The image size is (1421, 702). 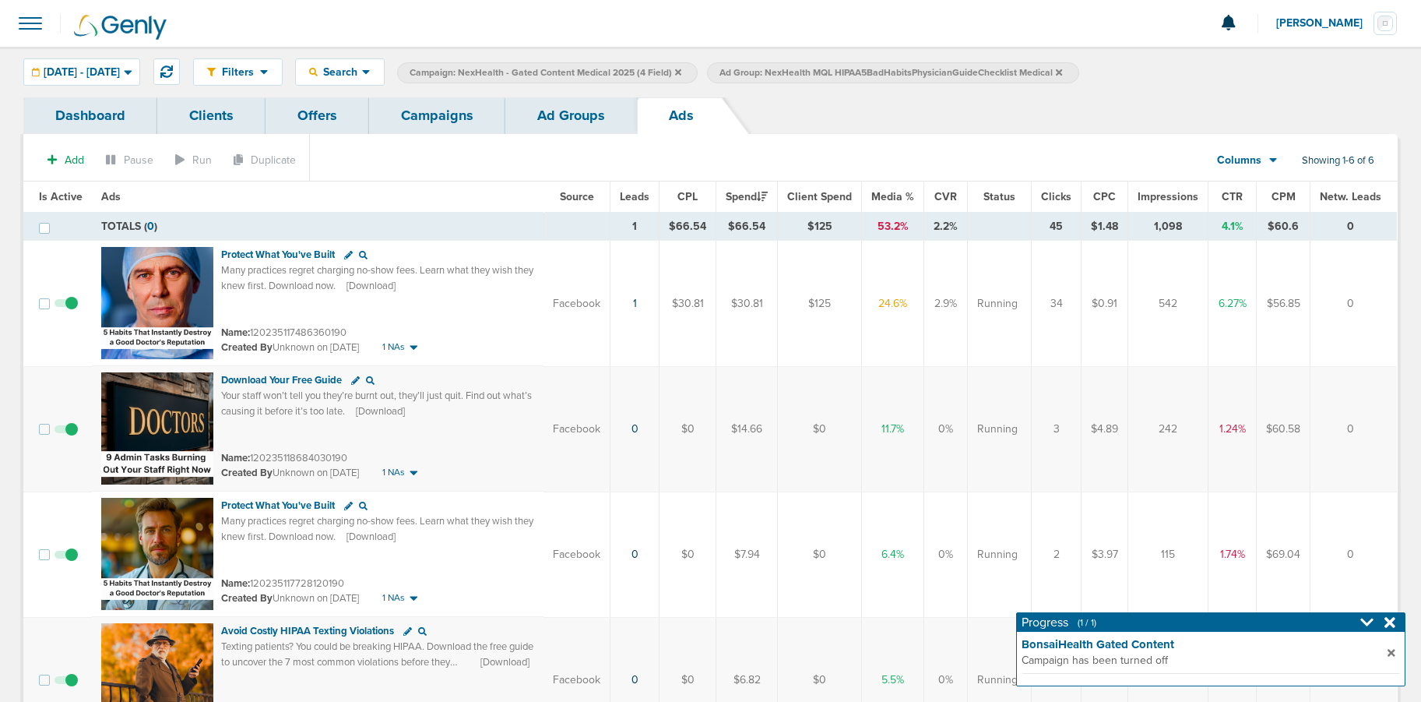 What do you see at coordinates (635, 303) in the screenshot?
I see `a: 1` at bounding box center [635, 303].